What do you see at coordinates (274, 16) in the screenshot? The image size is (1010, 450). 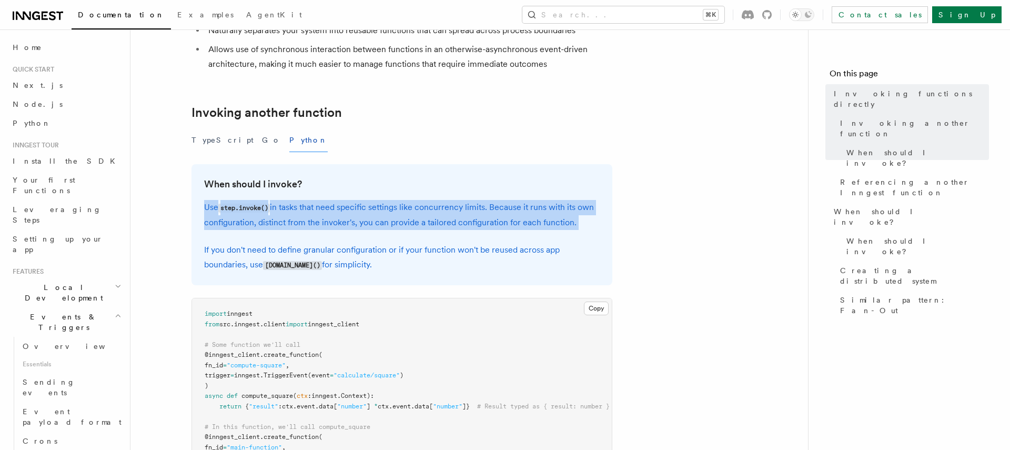 I see `a: AgentKit` at bounding box center [274, 16].